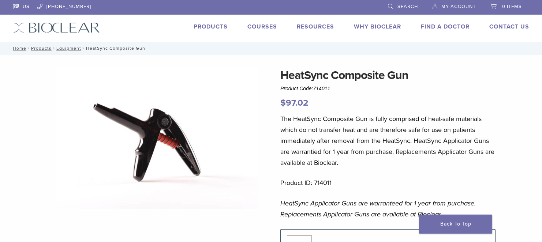 Image resolution: width=542 pixels, height=242 pixels. What do you see at coordinates (445, 27) in the screenshot?
I see `a: Find A Doctor` at bounding box center [445, 27].